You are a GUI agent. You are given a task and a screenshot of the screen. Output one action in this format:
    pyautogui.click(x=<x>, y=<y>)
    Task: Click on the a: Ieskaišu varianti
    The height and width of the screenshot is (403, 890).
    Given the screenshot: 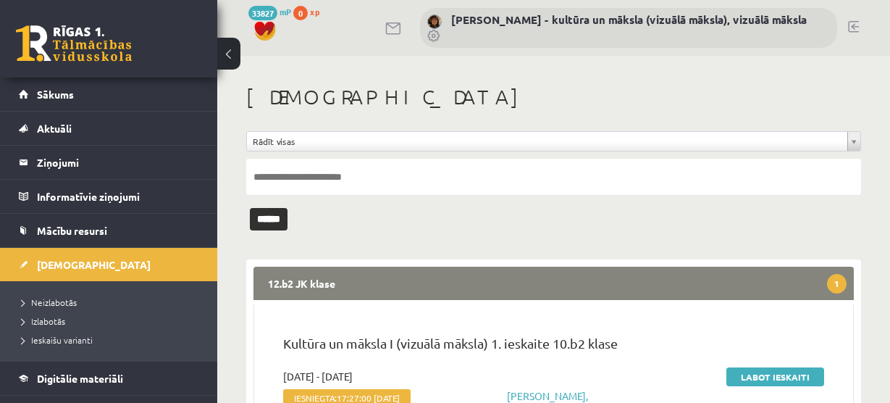 What is the action you would take?
    pyautogui.click(x=112, y=340)
    